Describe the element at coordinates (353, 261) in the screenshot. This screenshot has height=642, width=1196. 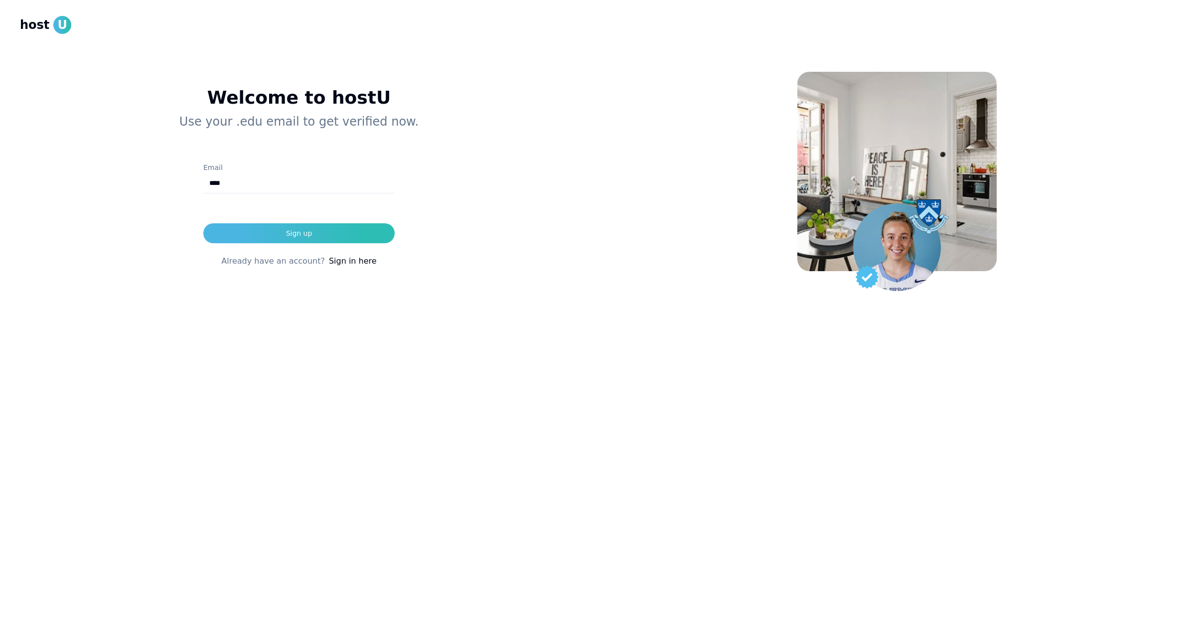
I see `a: Sign in here` at that location.